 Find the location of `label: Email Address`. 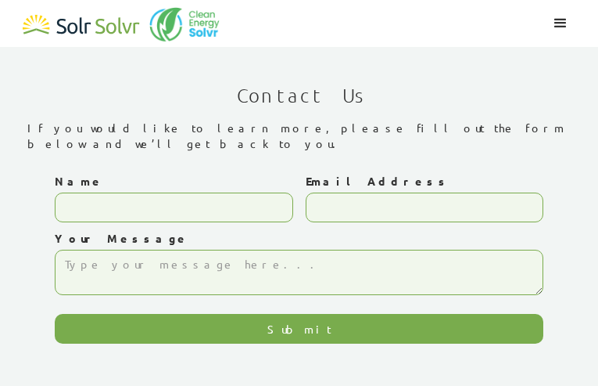

label: Email Address is located at coordinates (425, 181).